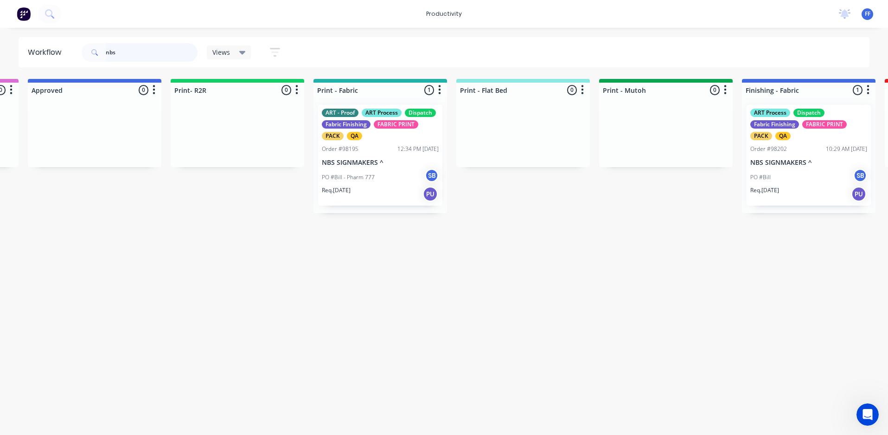 This screenshot has width=888, height=435. Describe the element at coordinates (761, 177) in the screenshot. I see `p: PO #Bill` at that location.